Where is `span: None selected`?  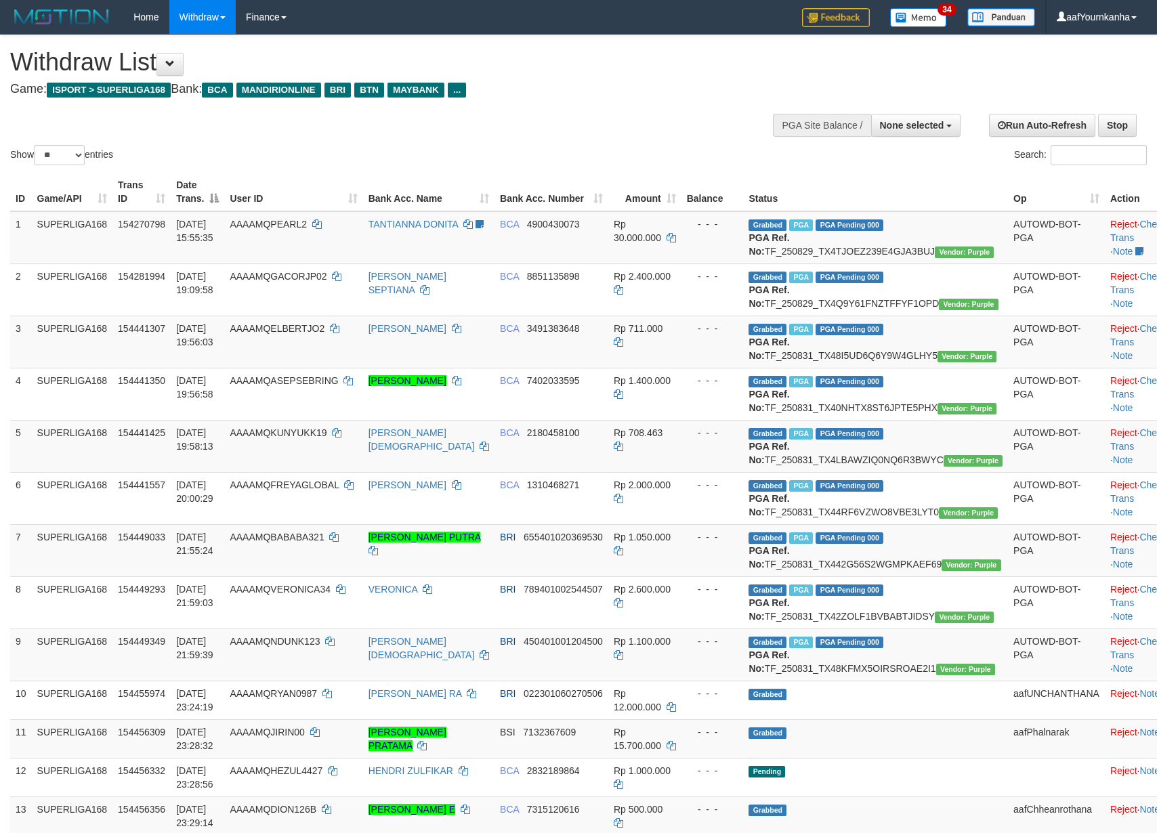
span: None selected is located at coordinates (911, 125).